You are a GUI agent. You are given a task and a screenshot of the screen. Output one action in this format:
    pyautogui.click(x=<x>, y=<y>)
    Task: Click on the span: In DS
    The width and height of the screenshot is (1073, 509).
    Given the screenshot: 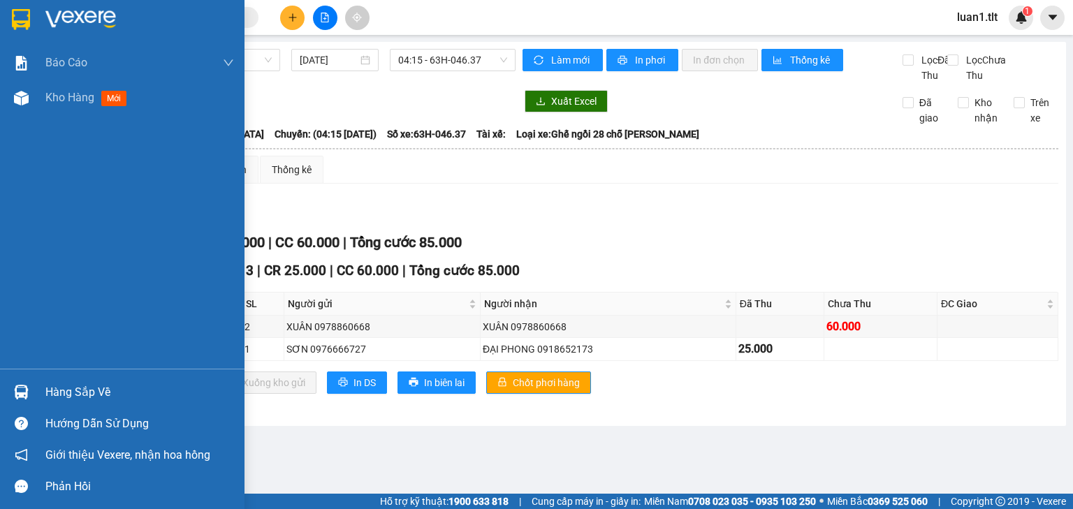 What is the action you would take?
    pyautogui.click(x=365, y=383)
    